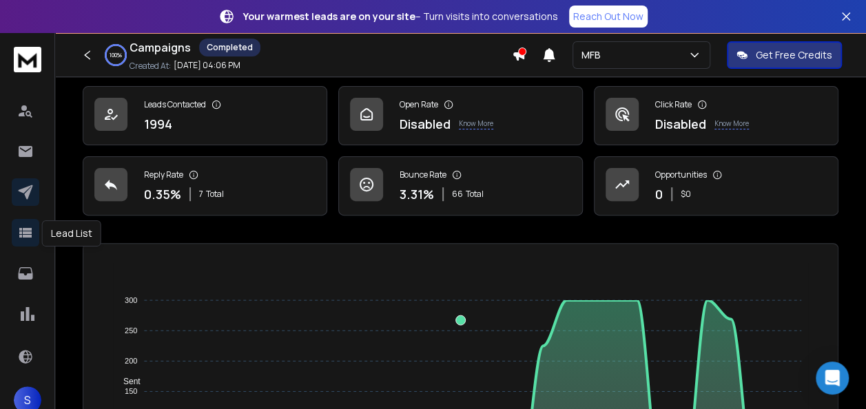 This screenshot has height=409, width=866. Describe the element at coordinates (229, 48) in the screenshot. I see `div: Completed` at that location.